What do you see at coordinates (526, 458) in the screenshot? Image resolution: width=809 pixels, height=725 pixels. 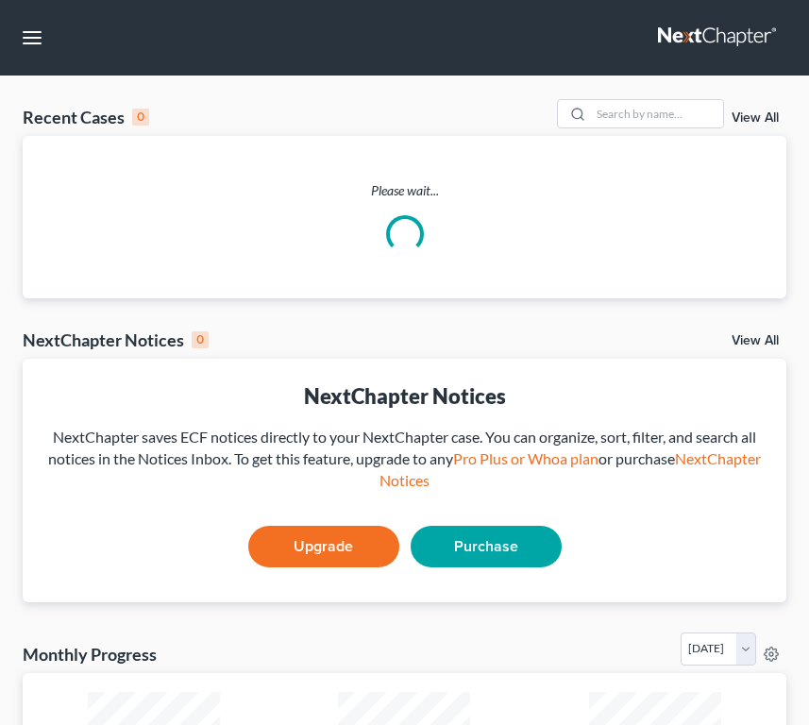 I see `a: Pro Plus or Whoa plan` at bounding box center [526, 458].